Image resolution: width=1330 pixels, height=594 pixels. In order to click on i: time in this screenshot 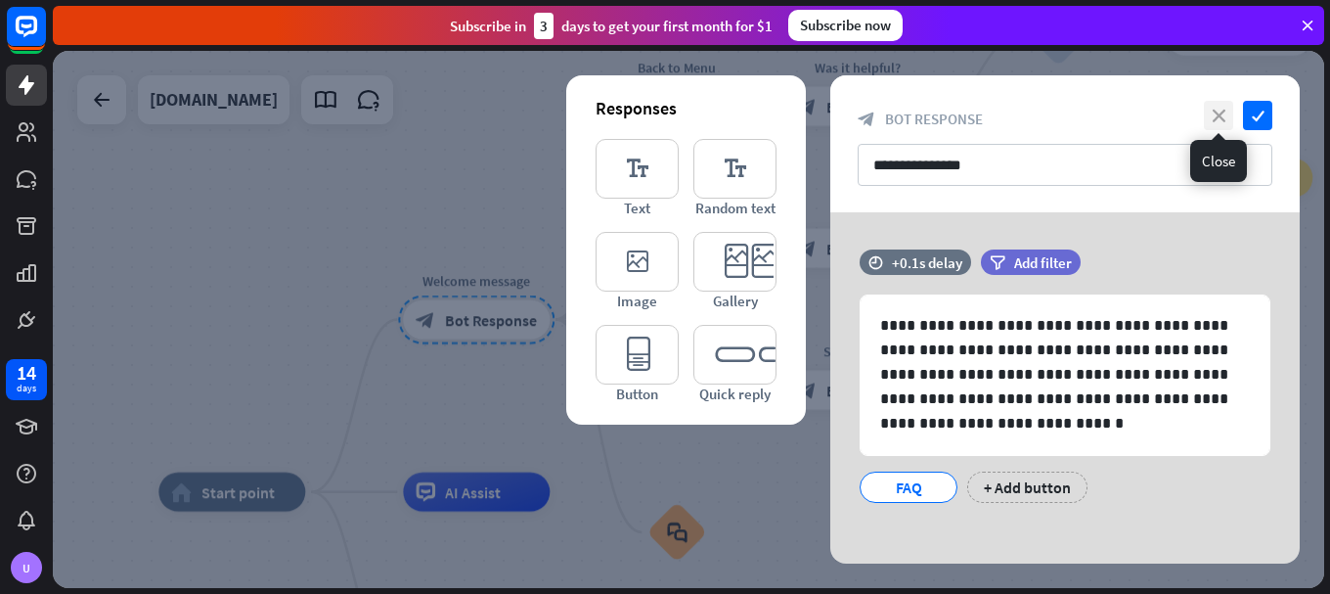, I will do `click(875, 262)`.